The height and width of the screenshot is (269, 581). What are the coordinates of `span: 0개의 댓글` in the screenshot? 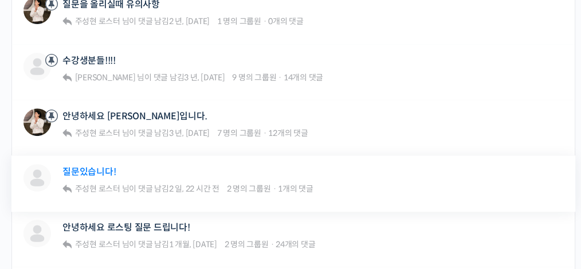 It's located at (286, 21).